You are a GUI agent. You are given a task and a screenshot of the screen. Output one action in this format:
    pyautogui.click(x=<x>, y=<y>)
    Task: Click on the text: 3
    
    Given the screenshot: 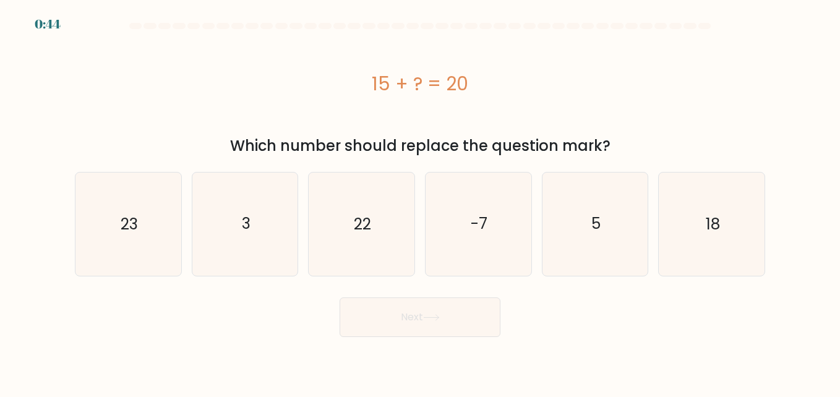 What is the action you would take?
    pyautogui.click(x=246, y=224)
    